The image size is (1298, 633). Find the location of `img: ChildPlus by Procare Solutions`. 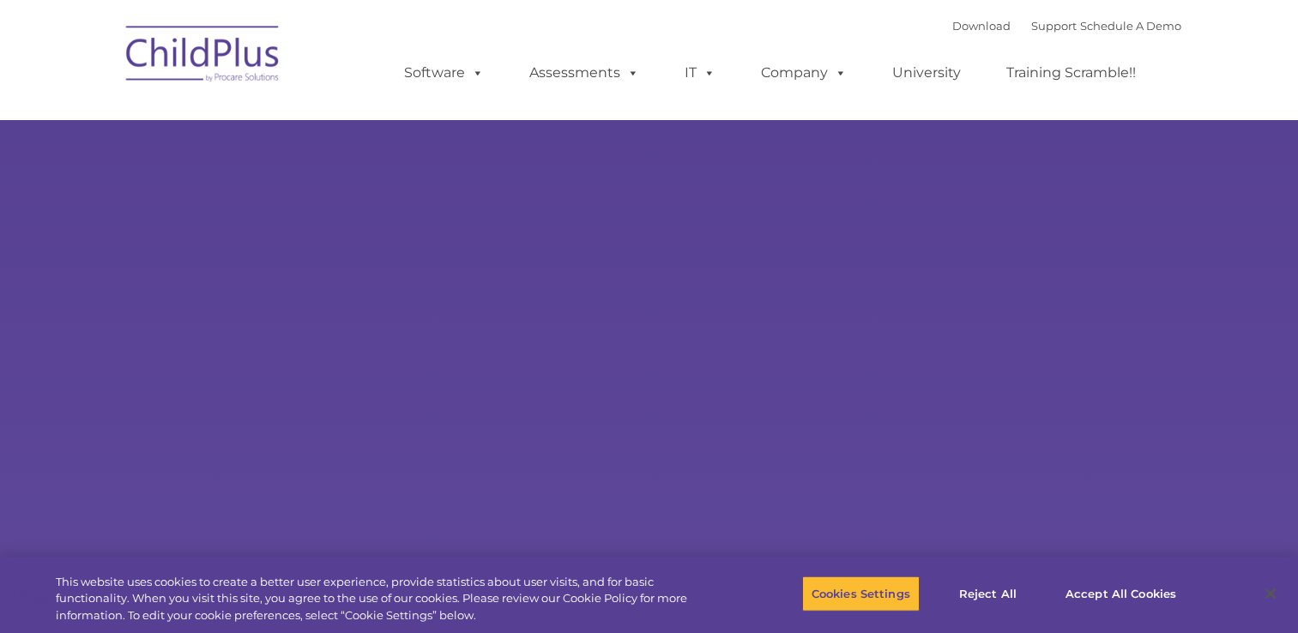

img: ChildPlus by Procare Solutions is located at coordinates (203, 57).